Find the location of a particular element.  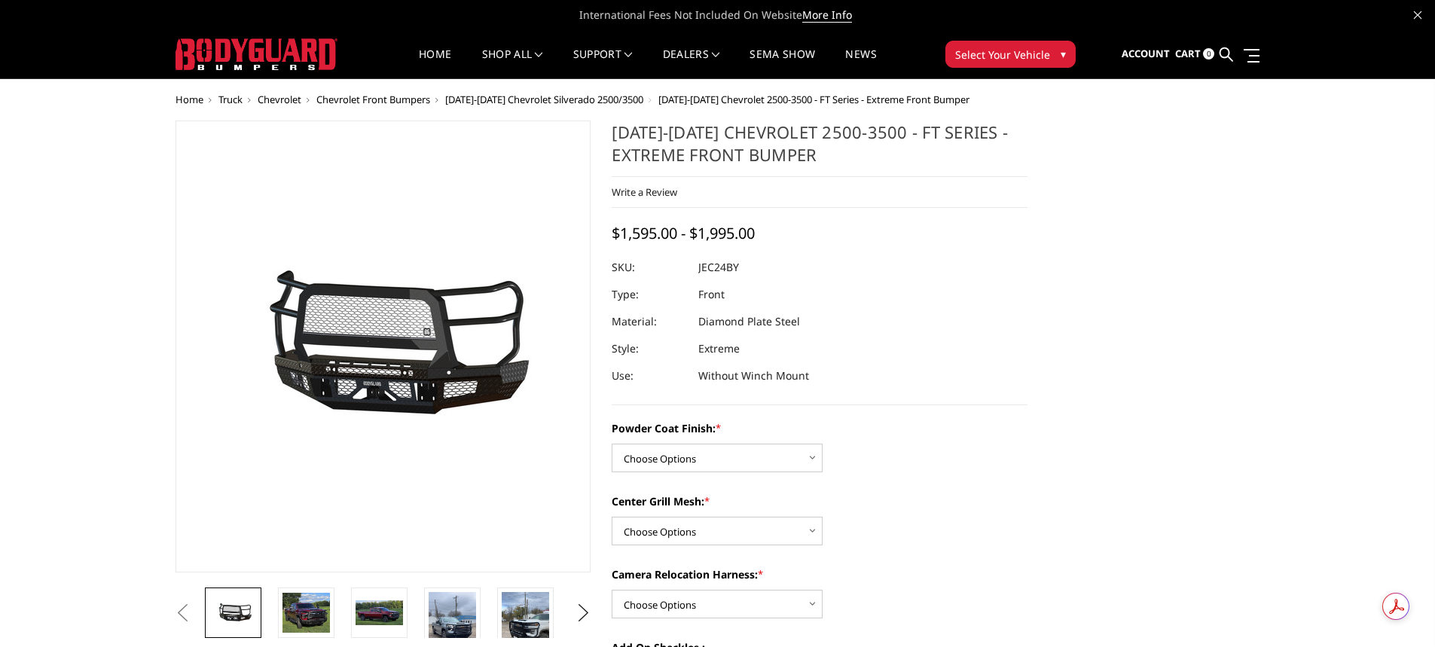

a: Dealers is located at coordinates (692, 63).